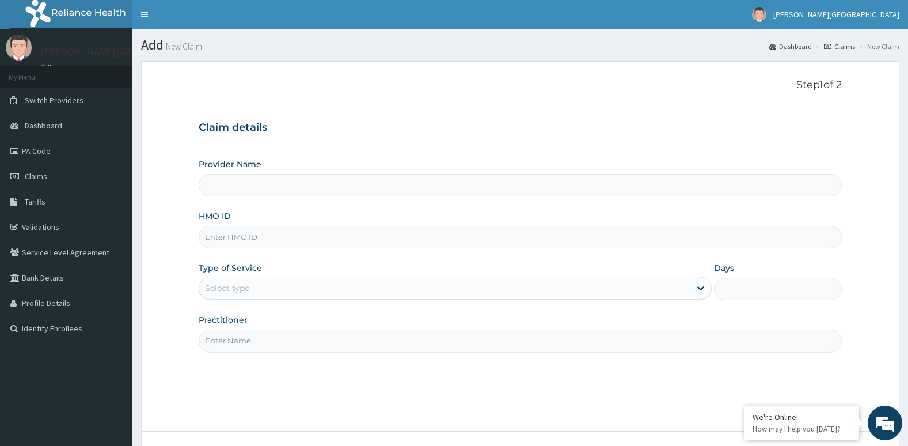 This screenshot has height=446, width=908. What do you see at coordinates (724, 268) in the screenshot?
I see `label: Days` at bounding box center [724, 268].